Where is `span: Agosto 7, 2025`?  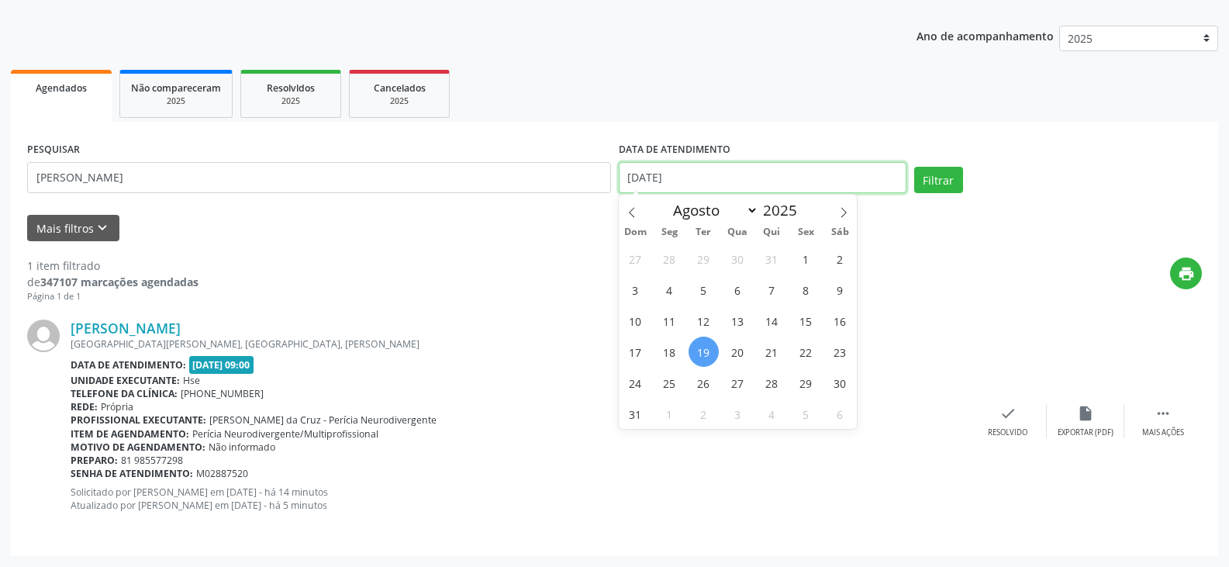
span: Agosto 7, 2025 is located at coordinates (772, 289).